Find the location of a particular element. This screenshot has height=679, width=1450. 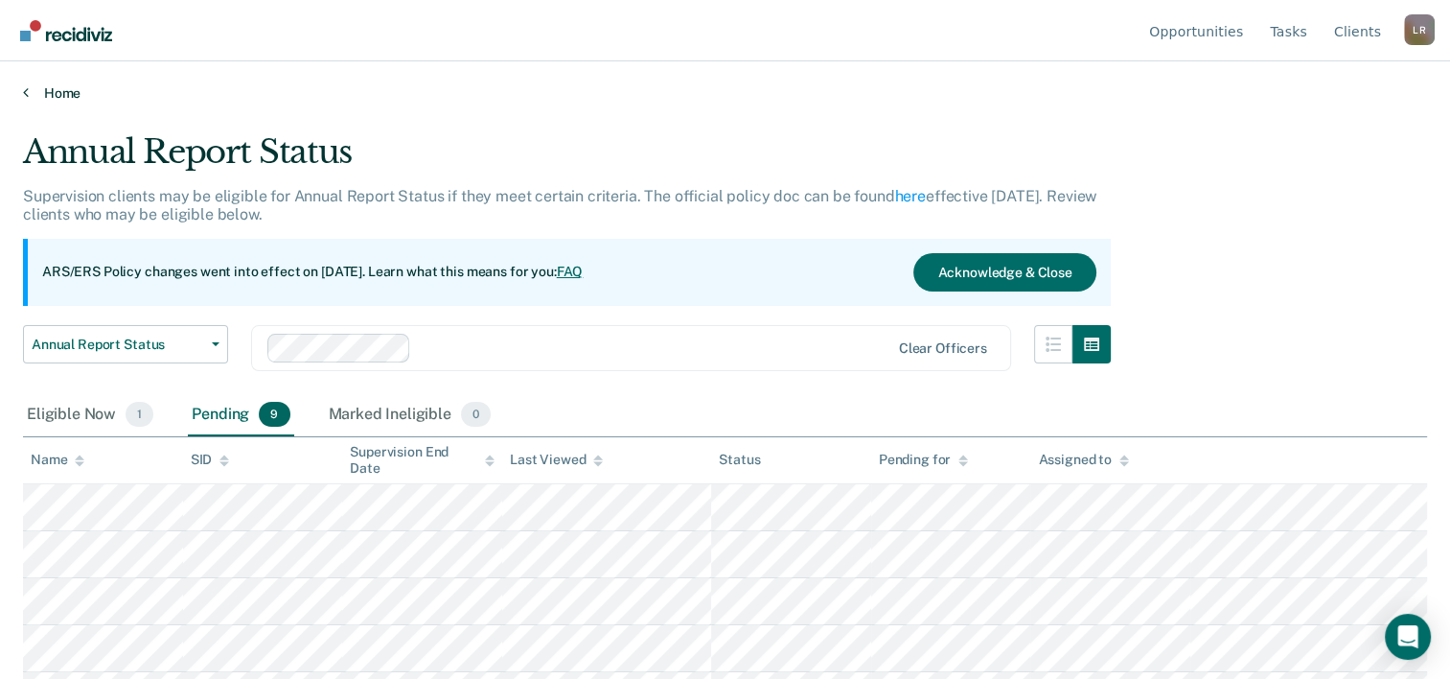

div: Status is located at coordinates (739, 459).